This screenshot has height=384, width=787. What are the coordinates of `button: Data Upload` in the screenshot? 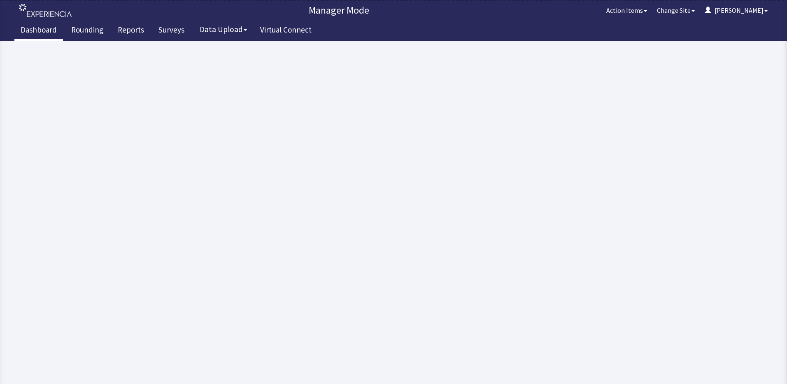 It's located at (223, 29).